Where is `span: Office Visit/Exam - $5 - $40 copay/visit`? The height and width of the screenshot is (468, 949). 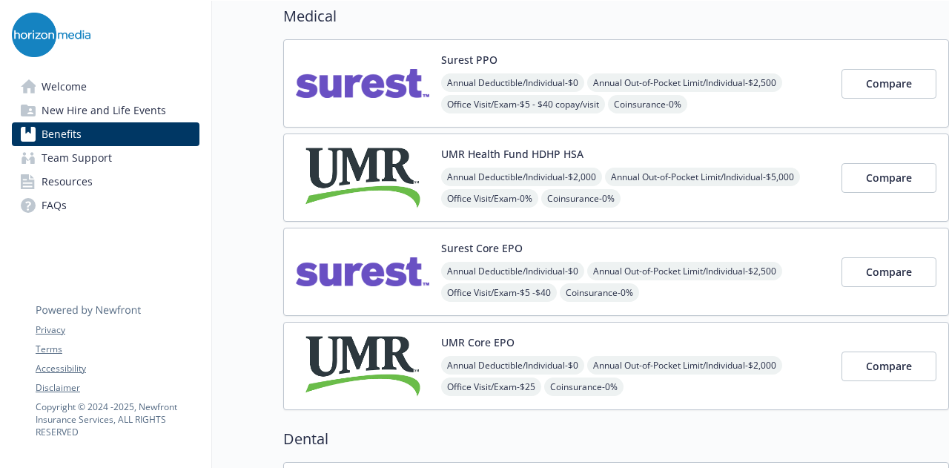 span: Office Visit/Exam - $5 - $40 copay/visit is located at coordinates (523, 104).